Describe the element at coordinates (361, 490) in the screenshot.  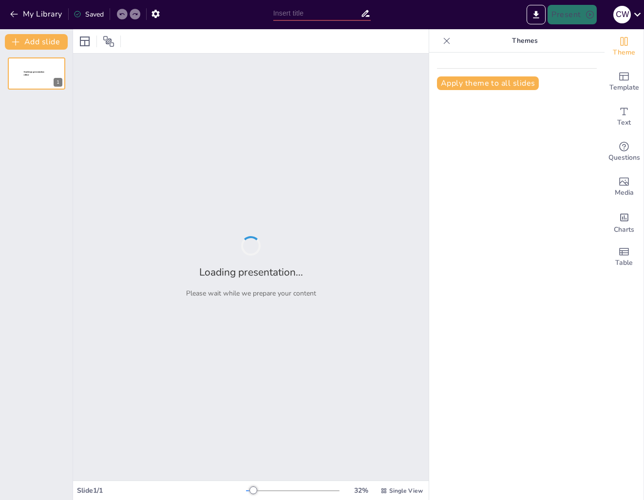
I see `div: 32 %` at that location.